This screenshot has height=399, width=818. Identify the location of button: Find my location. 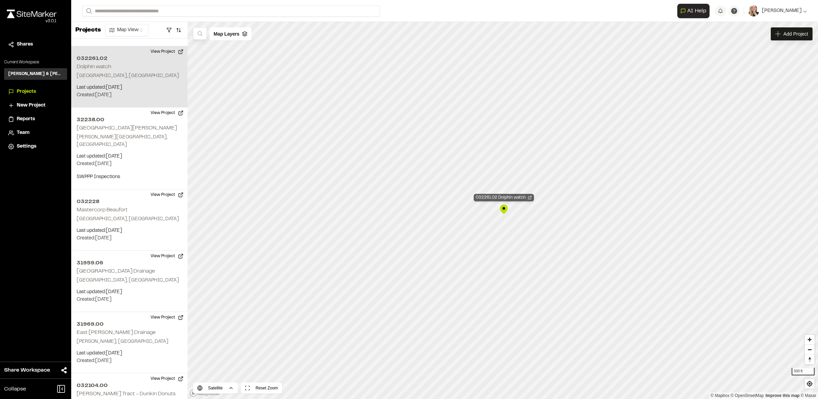
(809, 383).